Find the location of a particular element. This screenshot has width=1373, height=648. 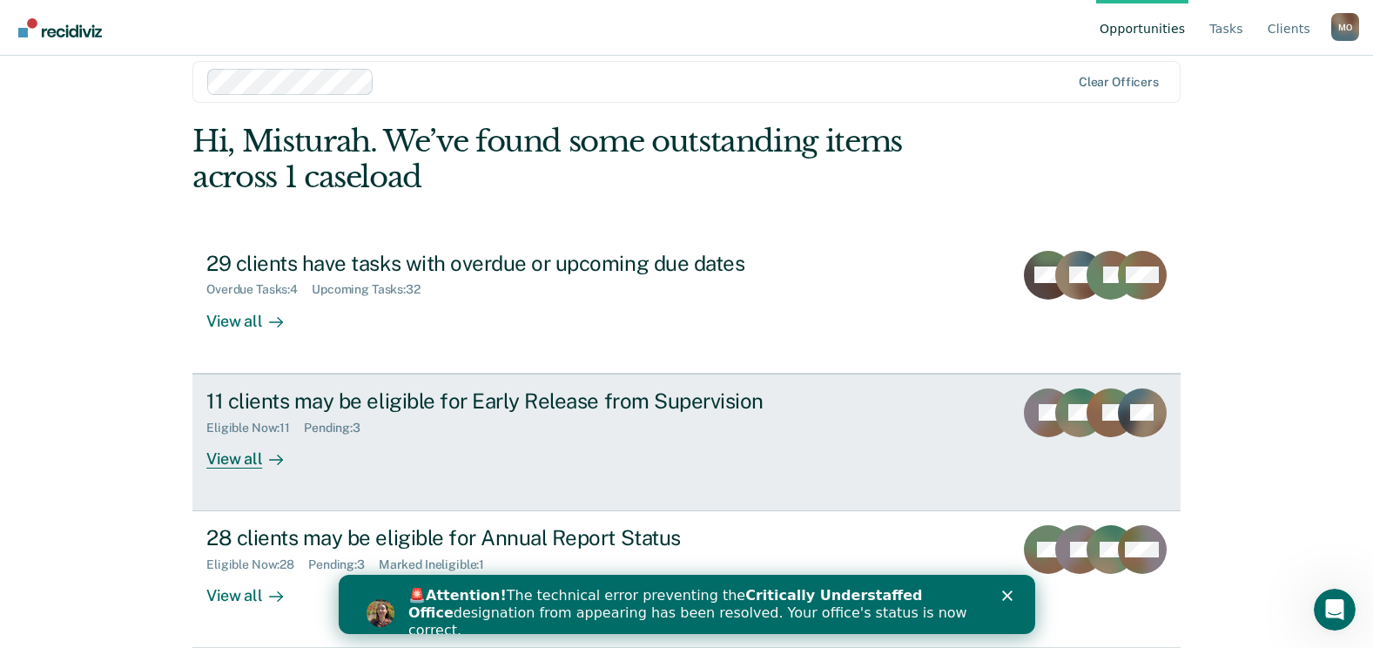

a: 28 clients may be eligible for Annual Report StatusEligible Now:28Pending:3Marked Ineligible:1Vie... is located at coordinates (686, 579).